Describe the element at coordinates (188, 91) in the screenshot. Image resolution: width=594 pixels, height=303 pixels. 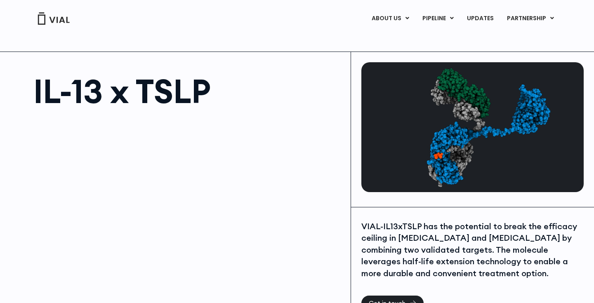
I see `h1: IL-13 x TSLP` at that location.